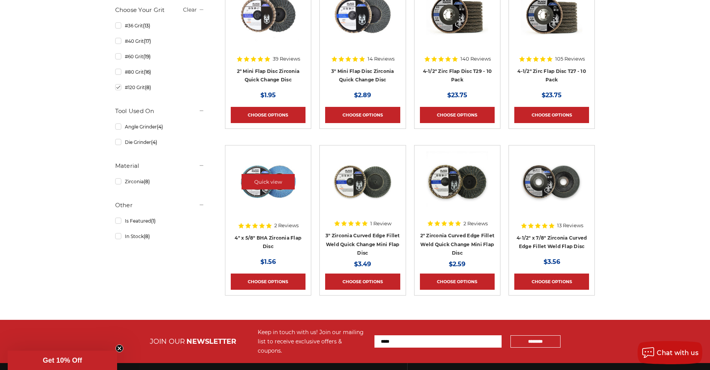  I want to click on button: Chat with us, so click(670, 352).